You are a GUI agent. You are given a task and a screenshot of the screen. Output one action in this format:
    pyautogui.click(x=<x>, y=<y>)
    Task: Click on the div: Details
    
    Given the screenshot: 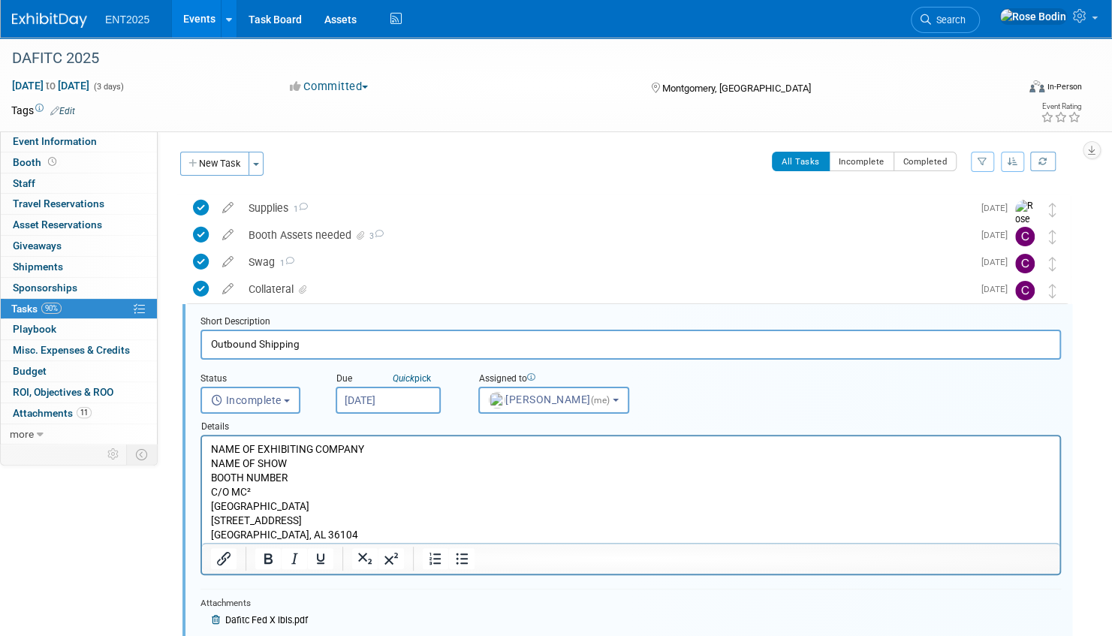 What is the action you would take?
    pyautogui.click(x=630, y=424)
    